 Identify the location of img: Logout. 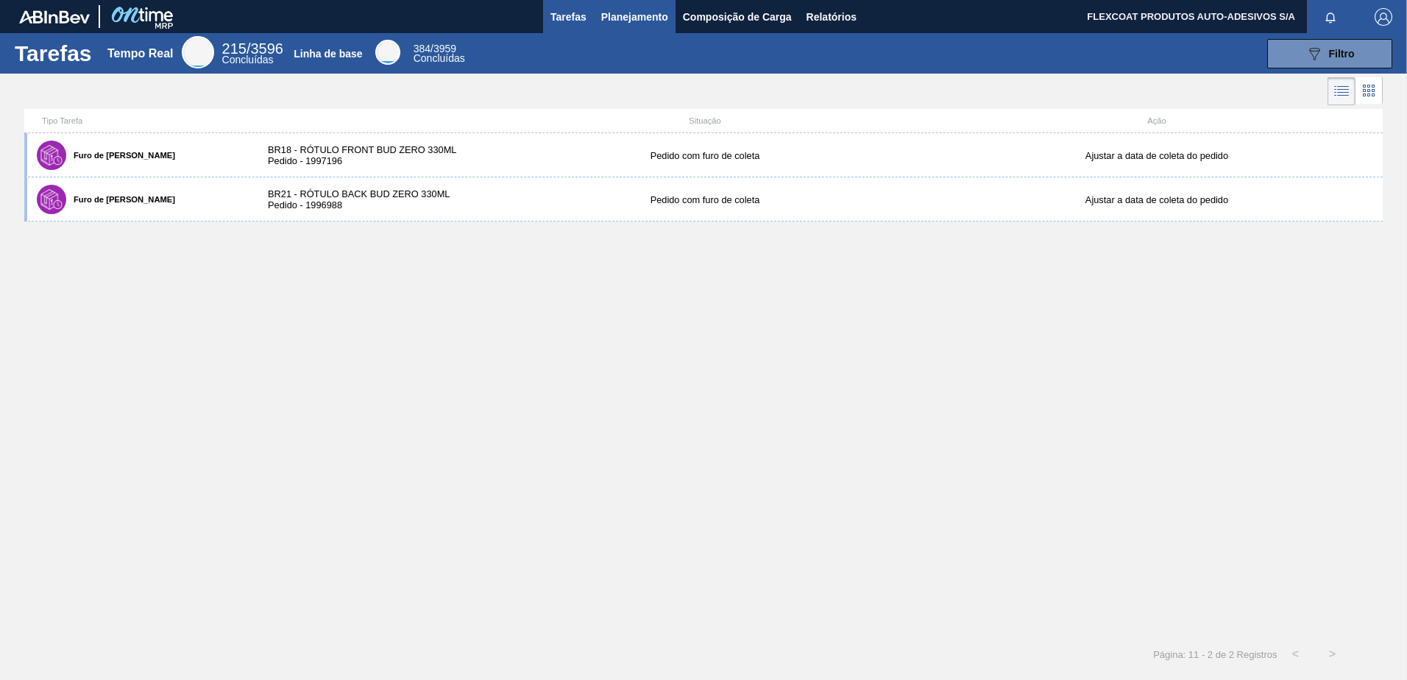
(1384, 17).